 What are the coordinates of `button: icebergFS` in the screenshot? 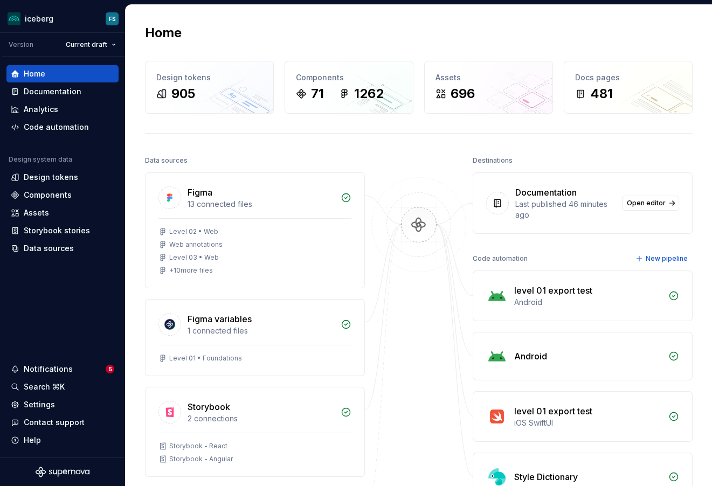 It's located at (62, 18).